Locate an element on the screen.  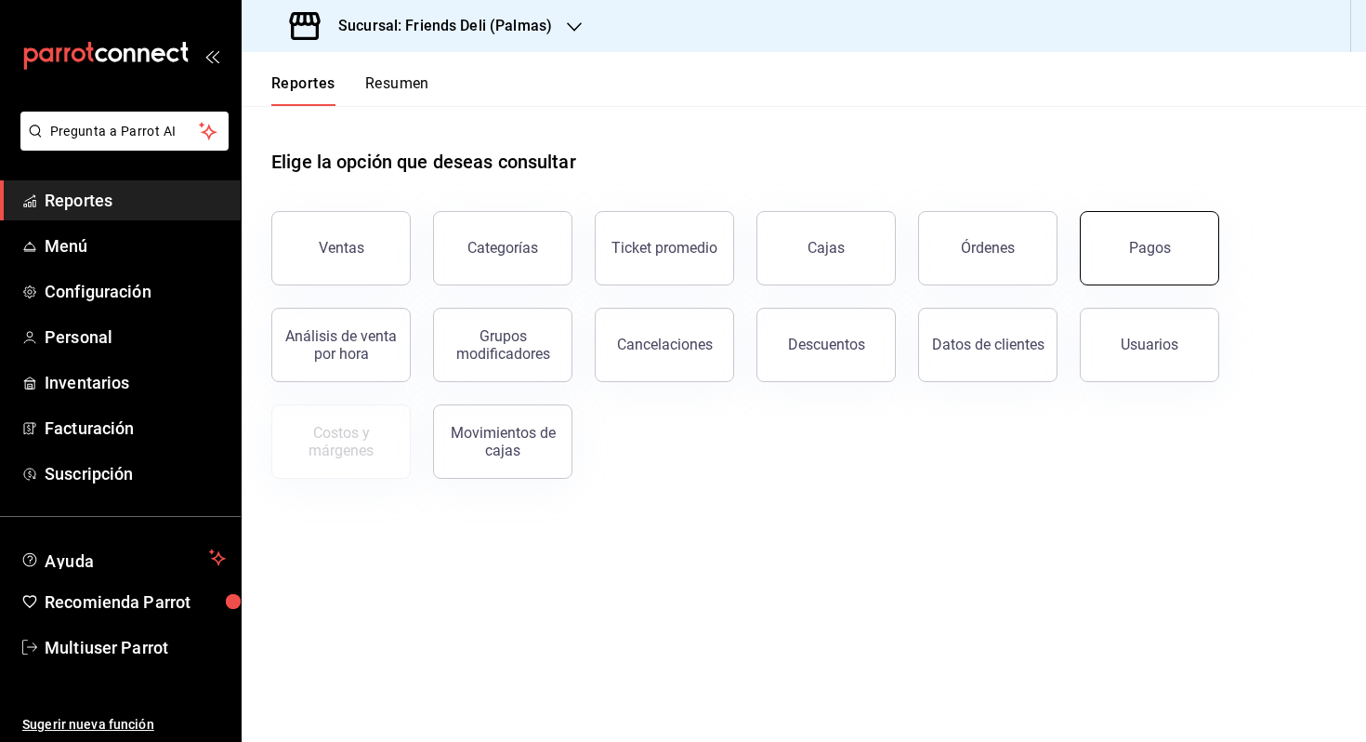
span: Personal is located at coordinates (135, 336).